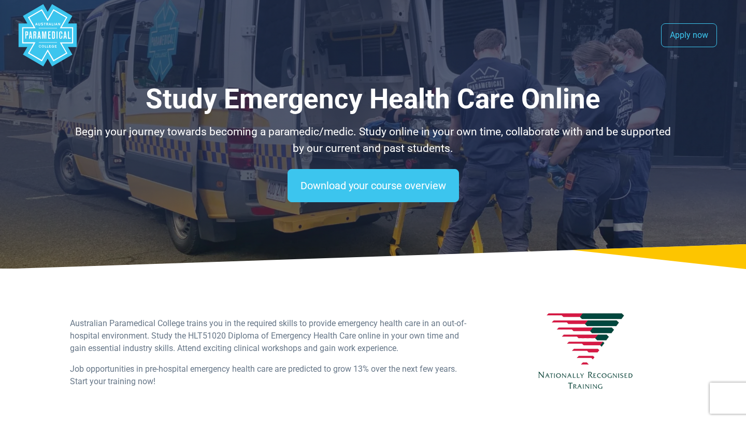 The width and height of the screenshot is (746, 421). I want to click on p: Job opportunities in pre-hospital emergency health care are predicted to grow 13% over the next f..., so click(270, 375).